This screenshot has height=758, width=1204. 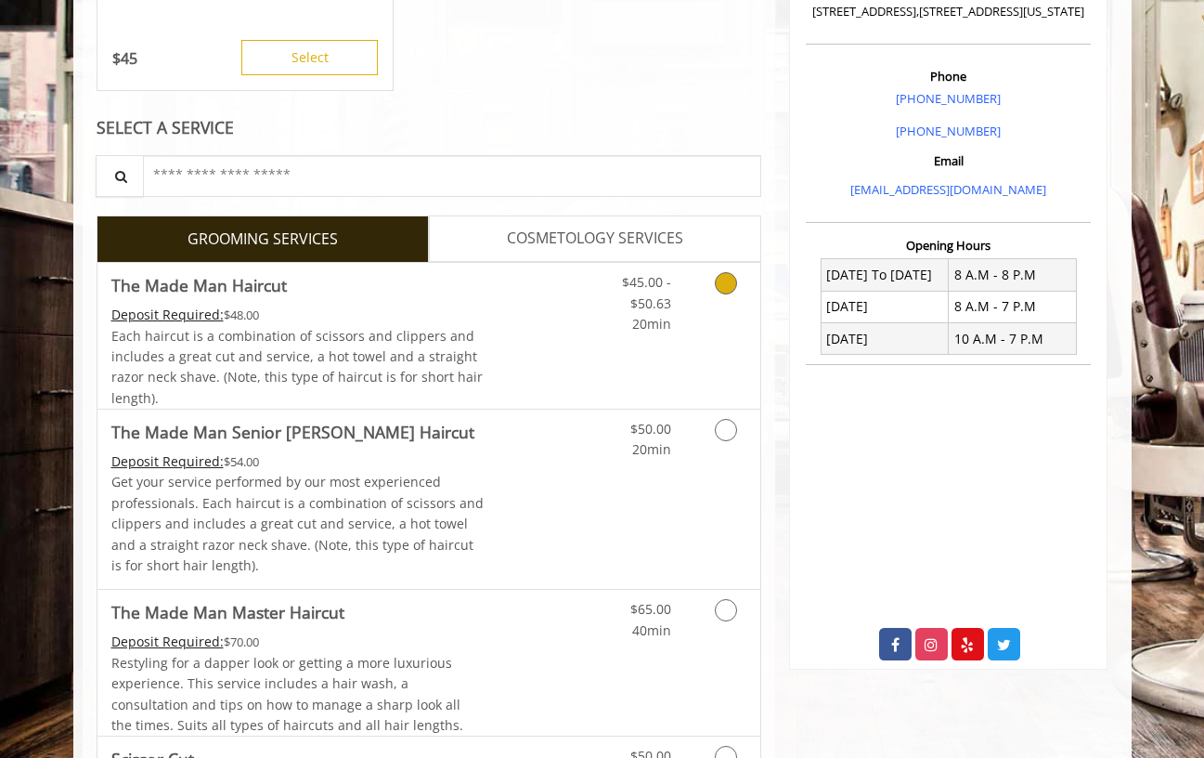 What do you see at coordinates (1013, 275) in the screenshot?
I see `td: 8 A.M - 8 P.M` at bounding box center [1013, 275].